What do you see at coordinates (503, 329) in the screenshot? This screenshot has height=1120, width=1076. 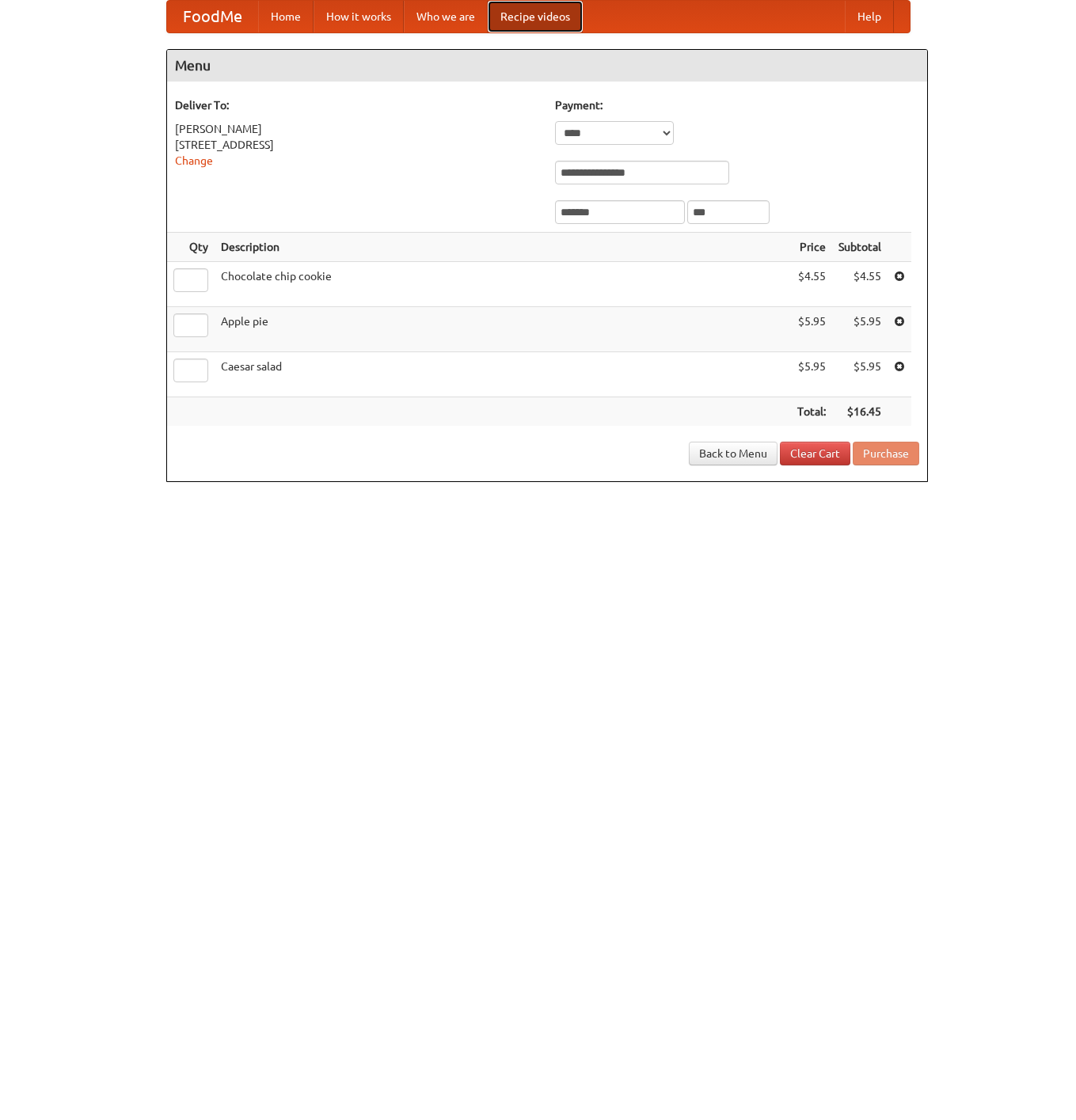 I see `td: Apple pie` at bounding box center [503, 329].